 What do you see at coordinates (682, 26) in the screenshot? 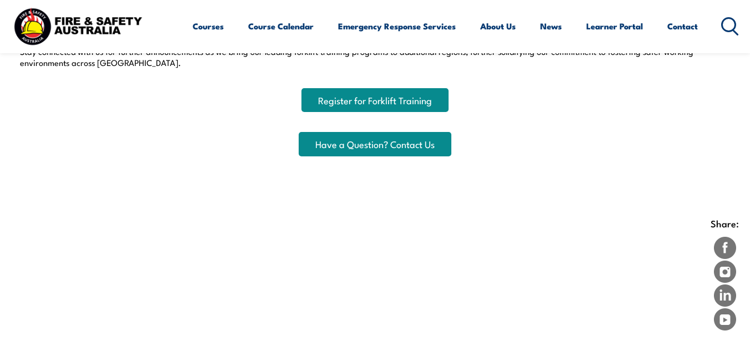
I see `a: Contact` at bounding box center [682, 26].